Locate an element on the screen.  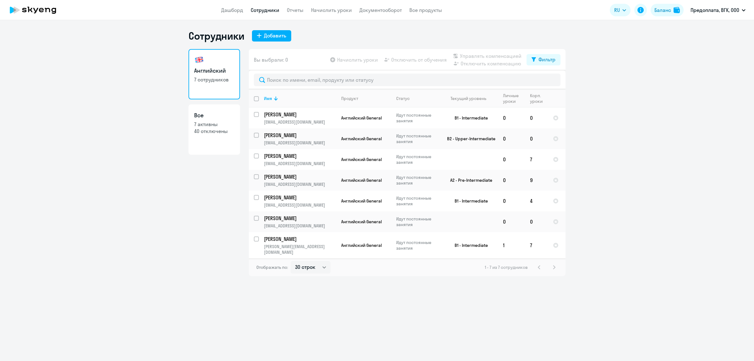
div: Фильтр is located at coordinates (547, 59).